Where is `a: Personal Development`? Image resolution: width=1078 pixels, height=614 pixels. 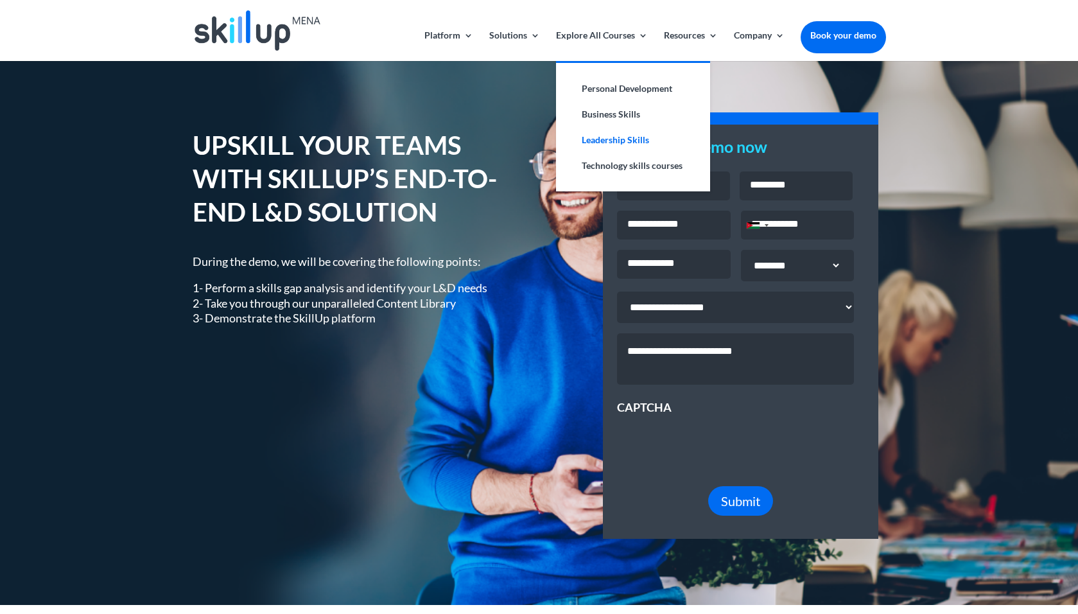 a: Personal Development is located at coordinates (633, 89).